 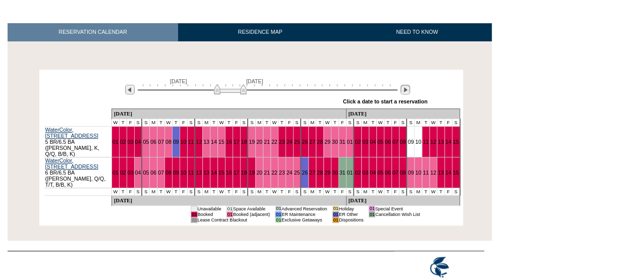 What do you see at coordinates (267, 172) in the screenshot?
I see `a: 21` at bounding box center [267, 172].